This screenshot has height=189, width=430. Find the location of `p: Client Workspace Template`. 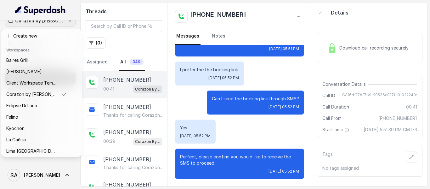

p: Client Workspace Template is located at coordinates (31, 83).